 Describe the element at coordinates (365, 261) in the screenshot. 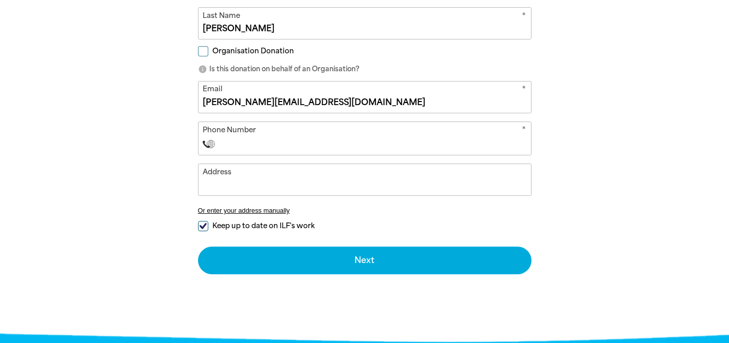

I see `button: Next` at that location.